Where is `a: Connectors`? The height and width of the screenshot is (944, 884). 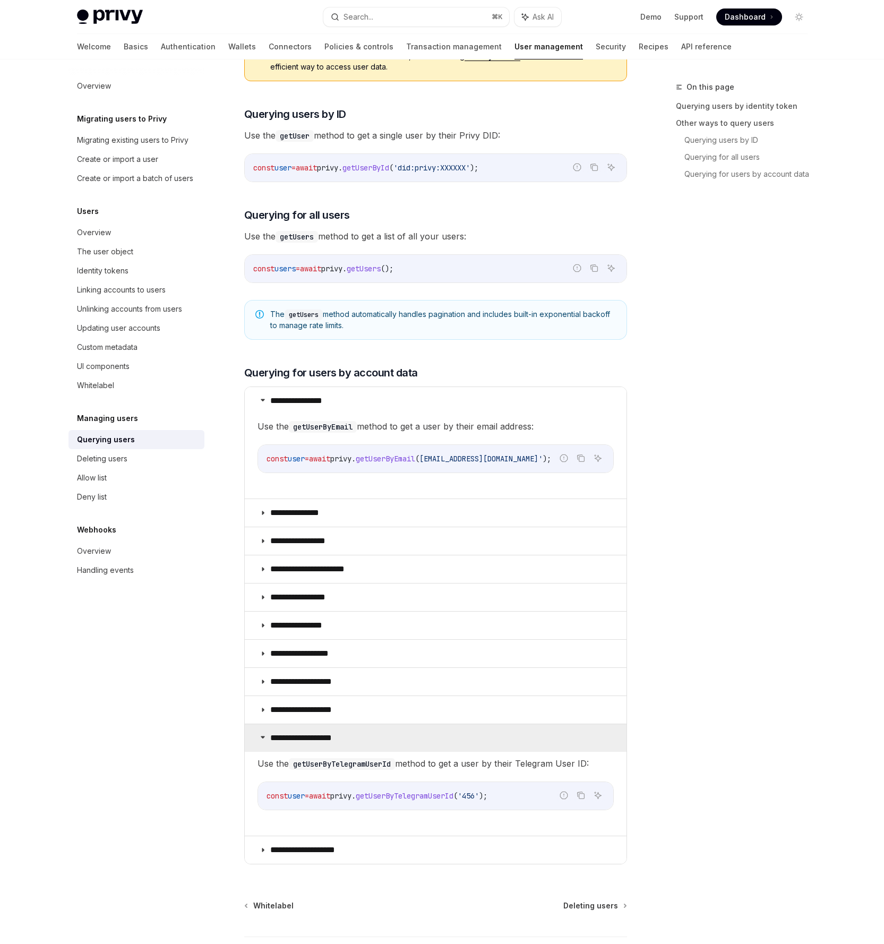
a: Connectors is located at coordinates (290, 47).